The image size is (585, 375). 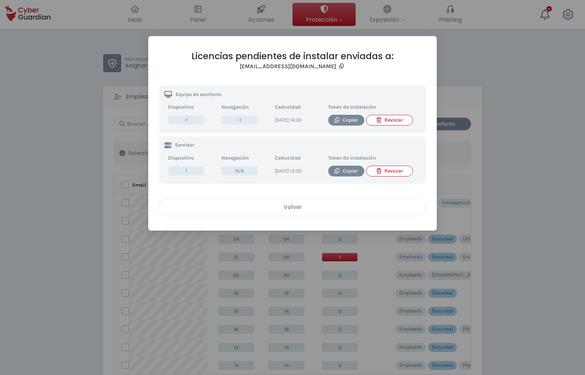 I want to click on p: Servidor, so click(x=185, y=145).